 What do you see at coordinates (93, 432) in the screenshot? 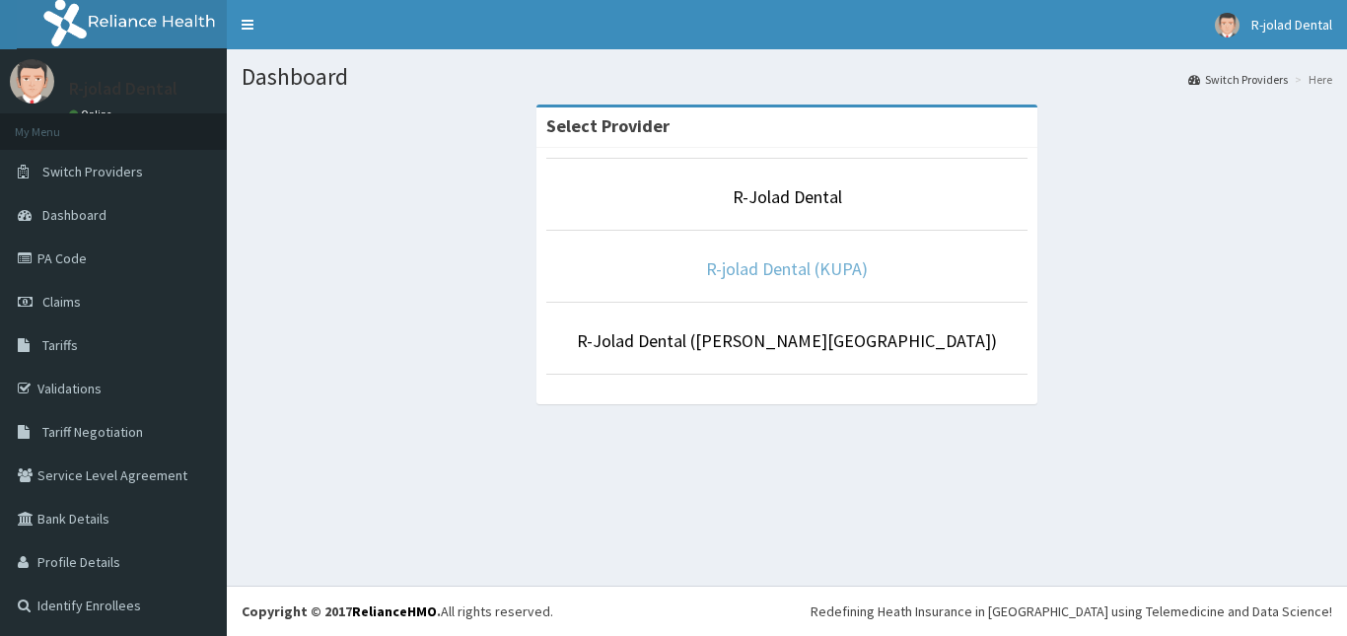
I see `span: Tariff Negotiation` at bounding box center [93, 432].